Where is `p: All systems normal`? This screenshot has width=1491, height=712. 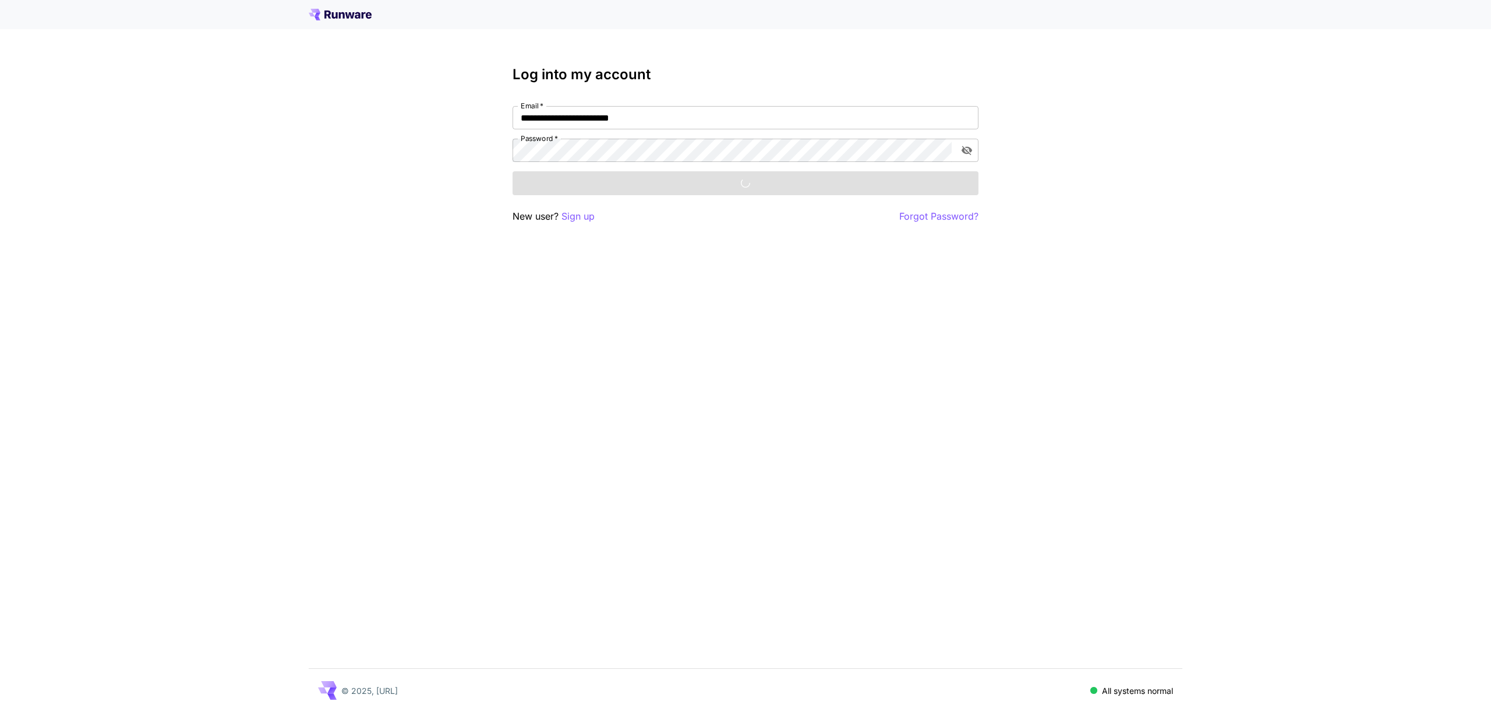
p: All systems normal is located at coordinates (1138, 690).